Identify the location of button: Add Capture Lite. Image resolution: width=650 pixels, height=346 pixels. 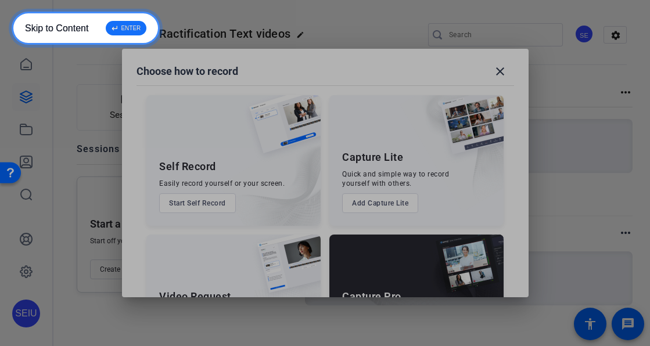
(380, 203).